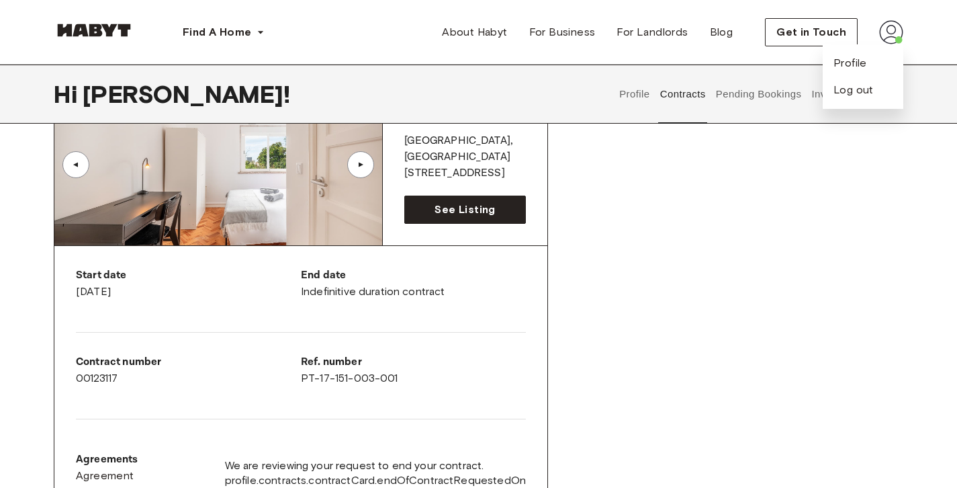 This screenshot has width=957, height=488. What do you see at coordinates (759, 94) in the screenshot?
I see `div: user profile tabs` at bounding box center [759, 94].